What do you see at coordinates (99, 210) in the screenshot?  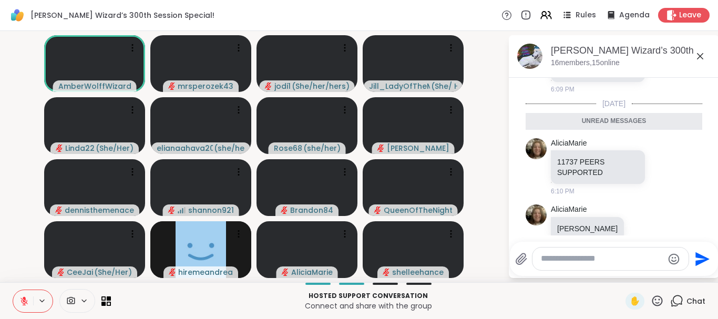 I see `span: dennisthemenace` at bounding box center [99, 210].